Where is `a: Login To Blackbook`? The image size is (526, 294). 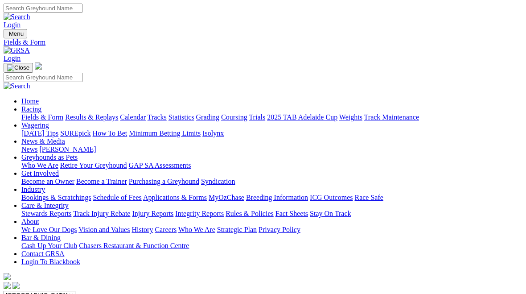
a: Login To Blackbook is located at coordinates (51, 261).